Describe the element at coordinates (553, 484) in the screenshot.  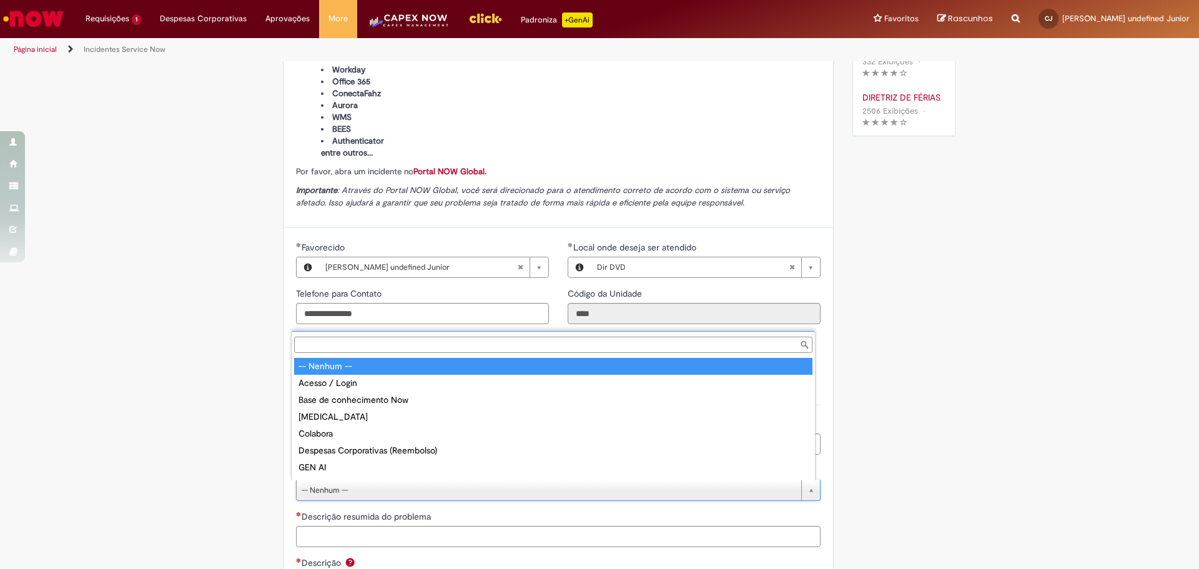
I see `div: Hera` at that location.